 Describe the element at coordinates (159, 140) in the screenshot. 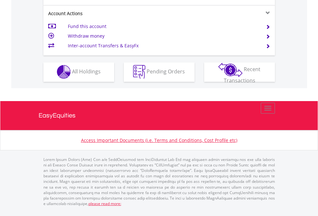

I see `a: Access Important Documents (i.e. Terms and Conditions, Cost Profile etc)` at that location.